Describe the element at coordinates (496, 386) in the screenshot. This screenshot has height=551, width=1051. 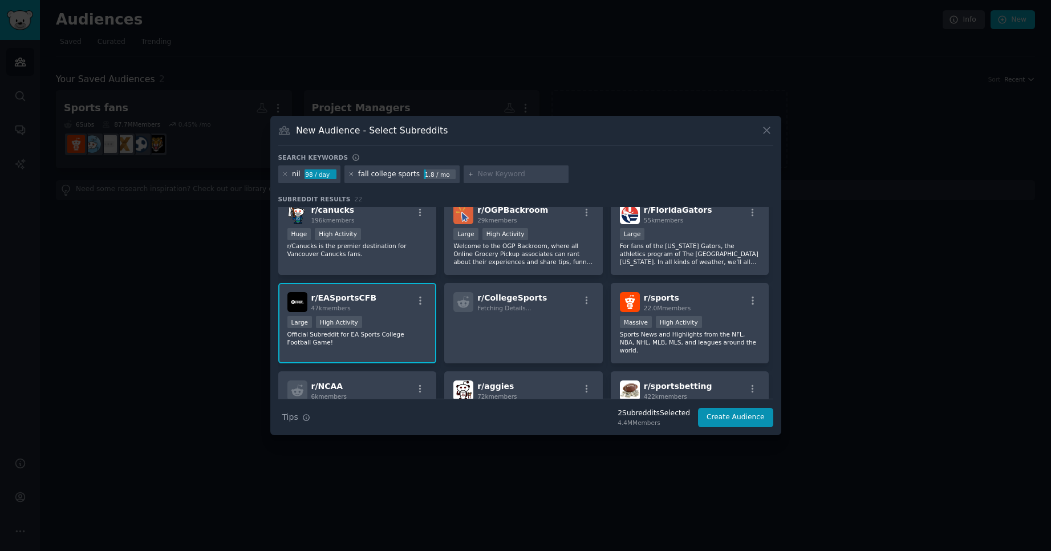
I see `span: r/ aggies` at that location.